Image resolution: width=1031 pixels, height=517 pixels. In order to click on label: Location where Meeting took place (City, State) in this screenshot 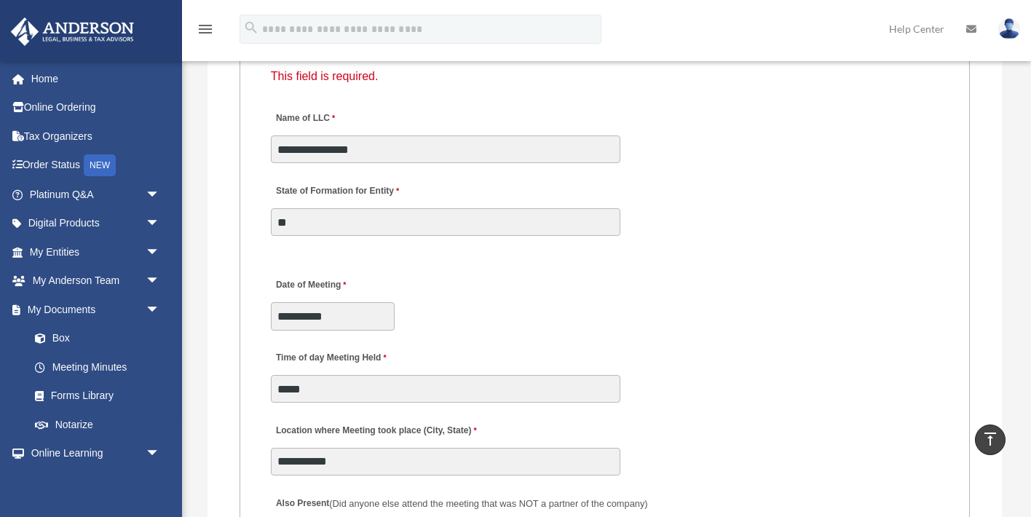, I will do `click(376, 430)`.